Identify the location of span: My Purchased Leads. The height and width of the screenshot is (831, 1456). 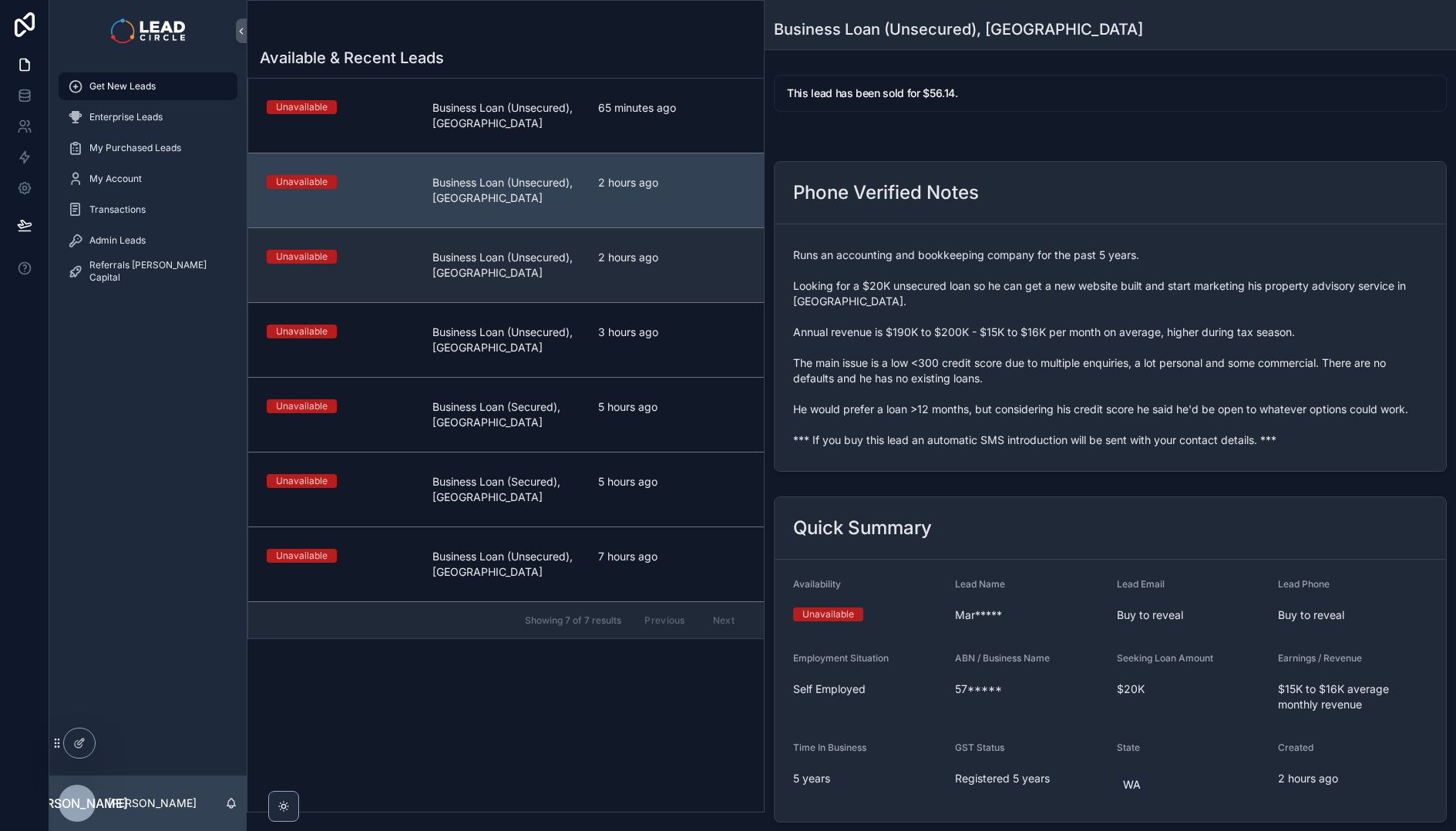
(135, 148).